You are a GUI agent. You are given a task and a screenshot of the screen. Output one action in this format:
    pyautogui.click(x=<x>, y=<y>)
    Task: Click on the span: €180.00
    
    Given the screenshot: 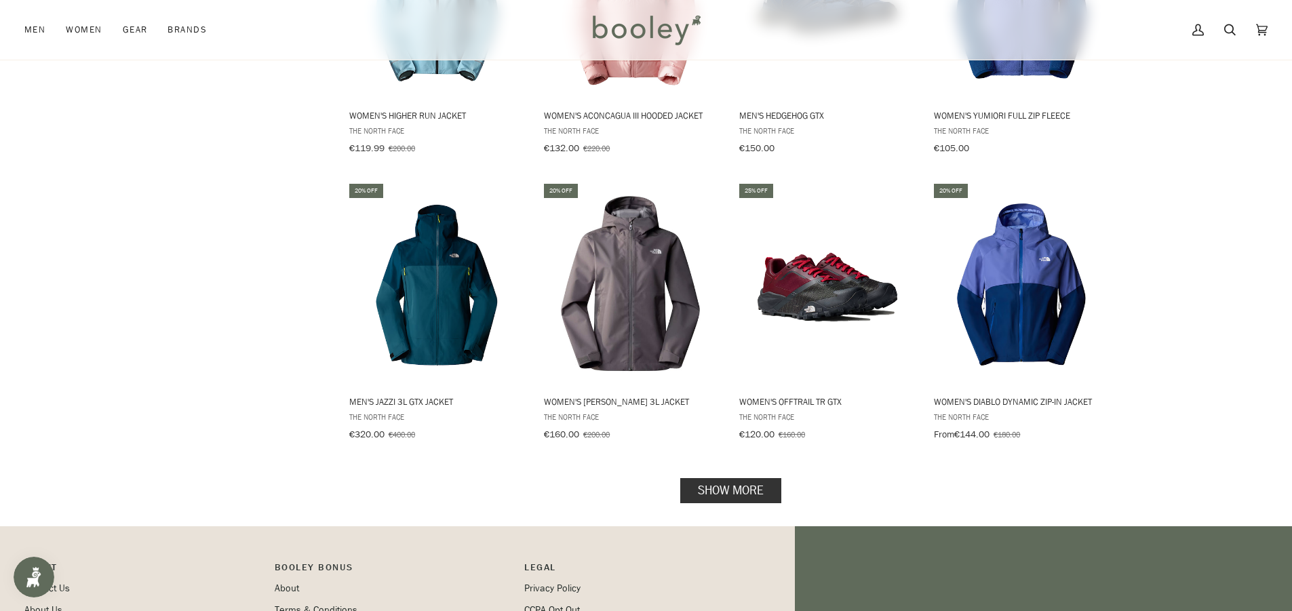 What is the action you would take?
    pyautogui.click(x=1006, y=434)
    